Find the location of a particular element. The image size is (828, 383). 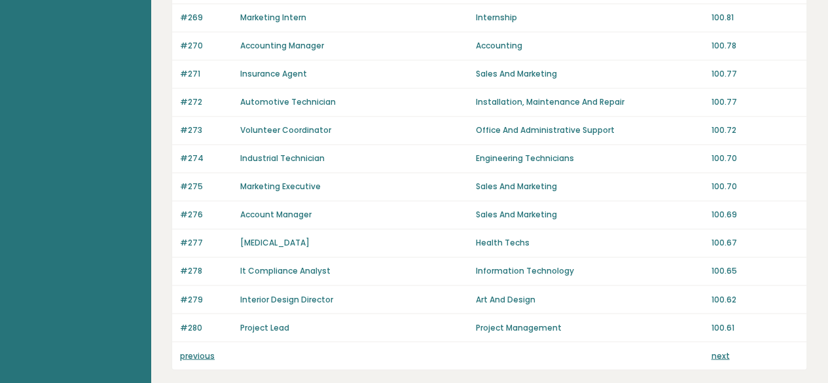

p: #271 is located at coordinates (206, 74).